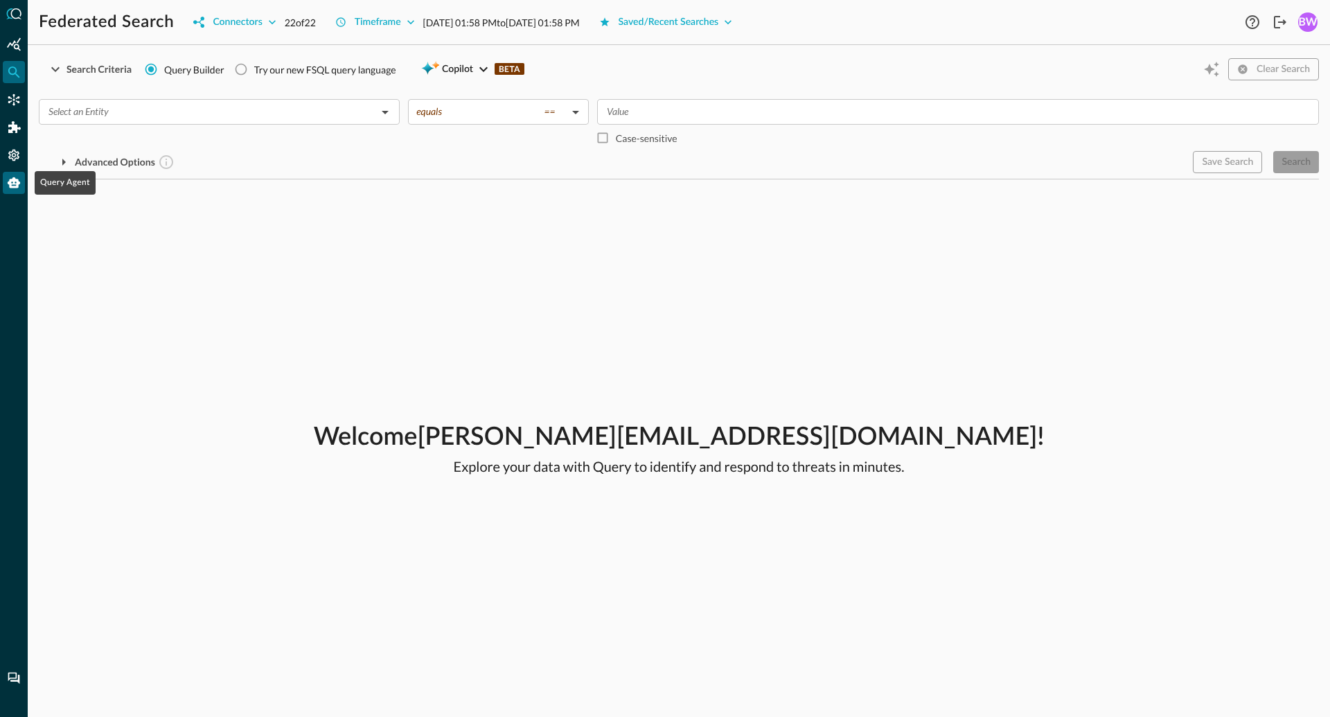 This screenshot has width=1330, height=717. Describe the element at coordinates (375, 22) in the screenshot. I see `button: Timeframe` at that location.